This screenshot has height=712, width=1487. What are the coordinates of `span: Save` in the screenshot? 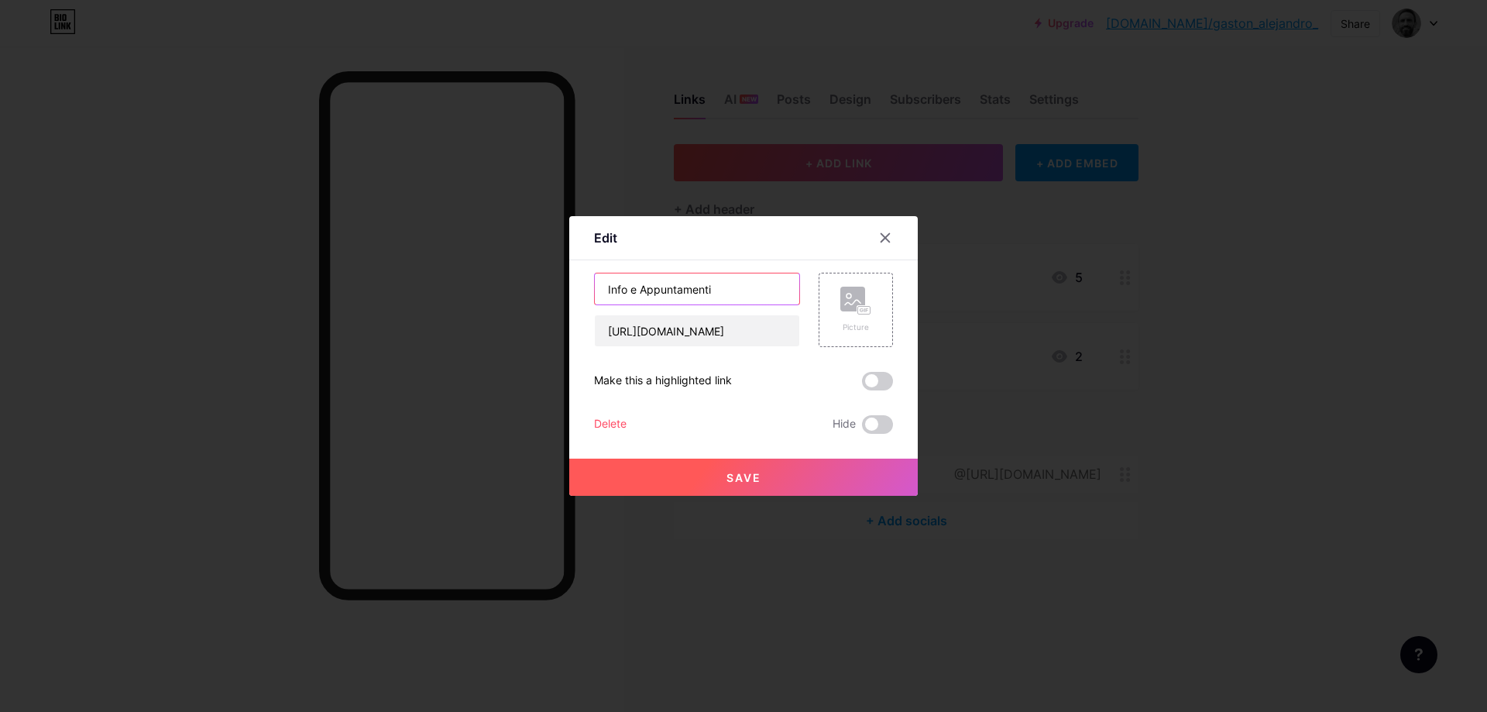 It's located at (744, 477).